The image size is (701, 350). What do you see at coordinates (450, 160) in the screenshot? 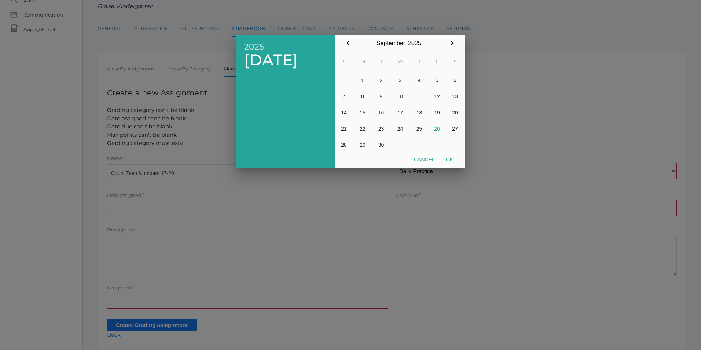
I see `button: Ok` at bounding box center [450, 160].